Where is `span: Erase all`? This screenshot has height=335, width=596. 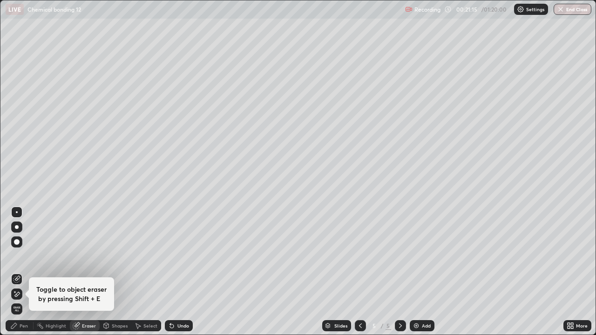
span: Erase all is located at coordinates (17, 309).